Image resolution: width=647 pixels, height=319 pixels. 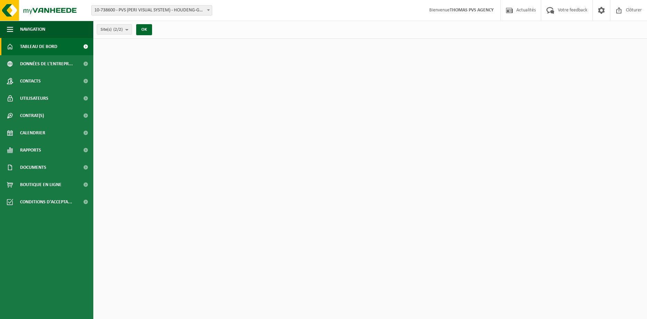 What do you see at coordinates (34, 98) in the screenshot?
I see `span: Utilisateurs` at bounding box center [34, 98].